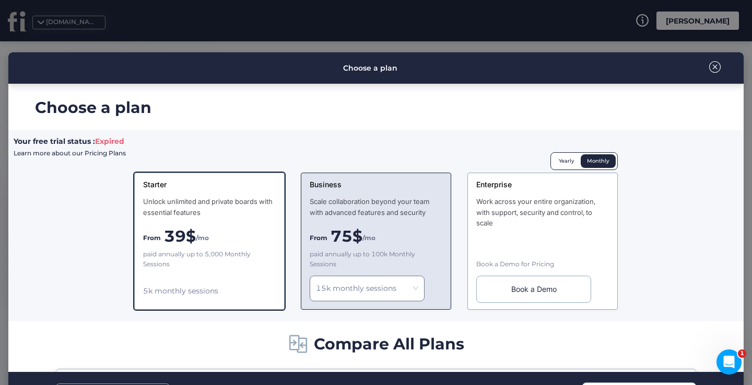 The image size is (752, 385). Describe the element at coordinates (376, 259) in the screenshot. I see `div: paid annually up to 100k Monthly Sessions` at that location.